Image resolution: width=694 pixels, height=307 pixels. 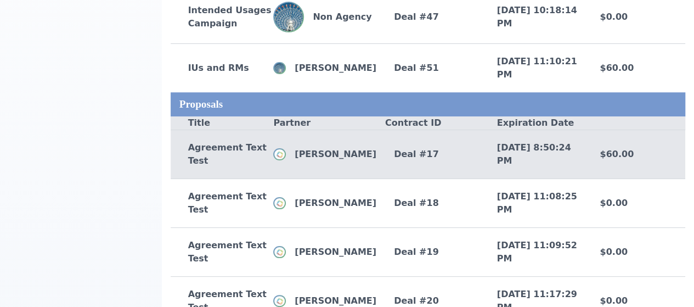 What do you see at coordinates (428, 104) in the screenshot?
I see `div: Proposals` at bounding box center [428, 104].